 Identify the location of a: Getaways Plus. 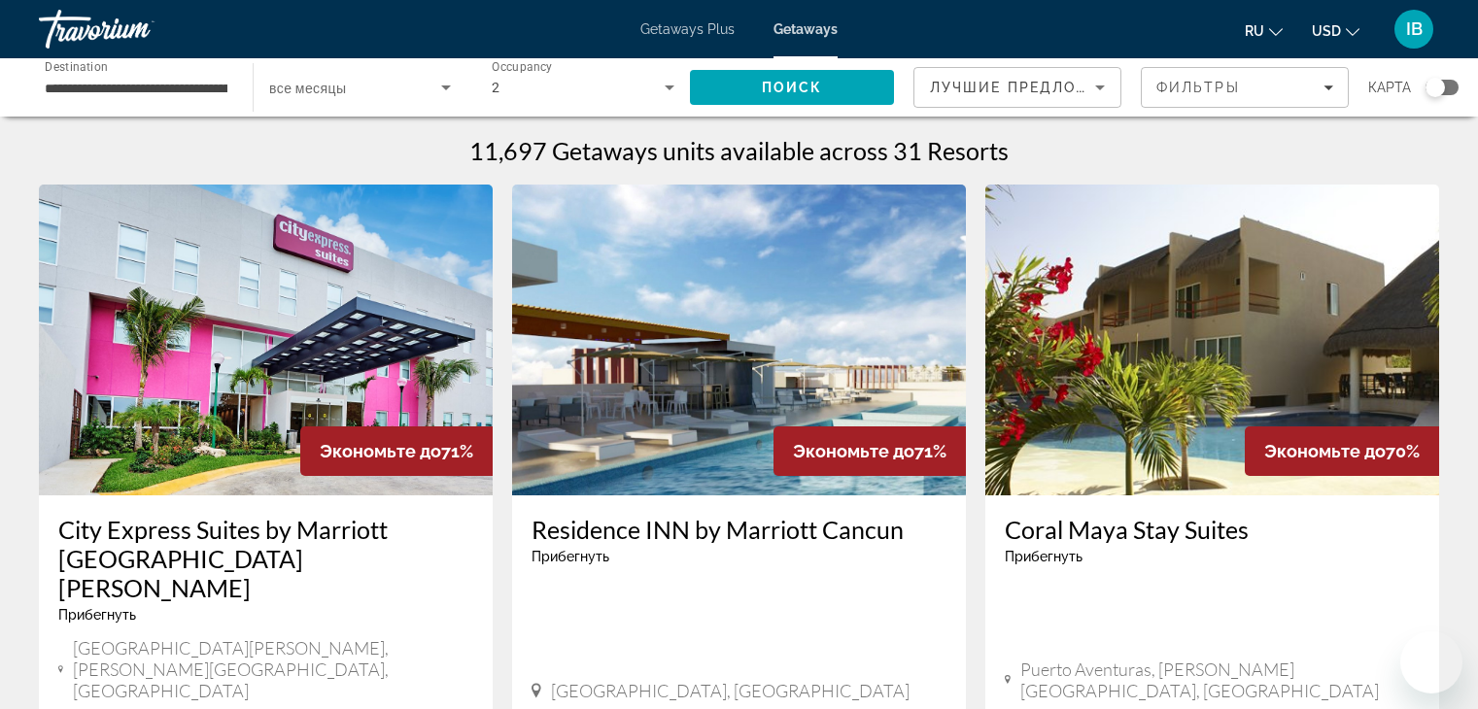
(687, 29).